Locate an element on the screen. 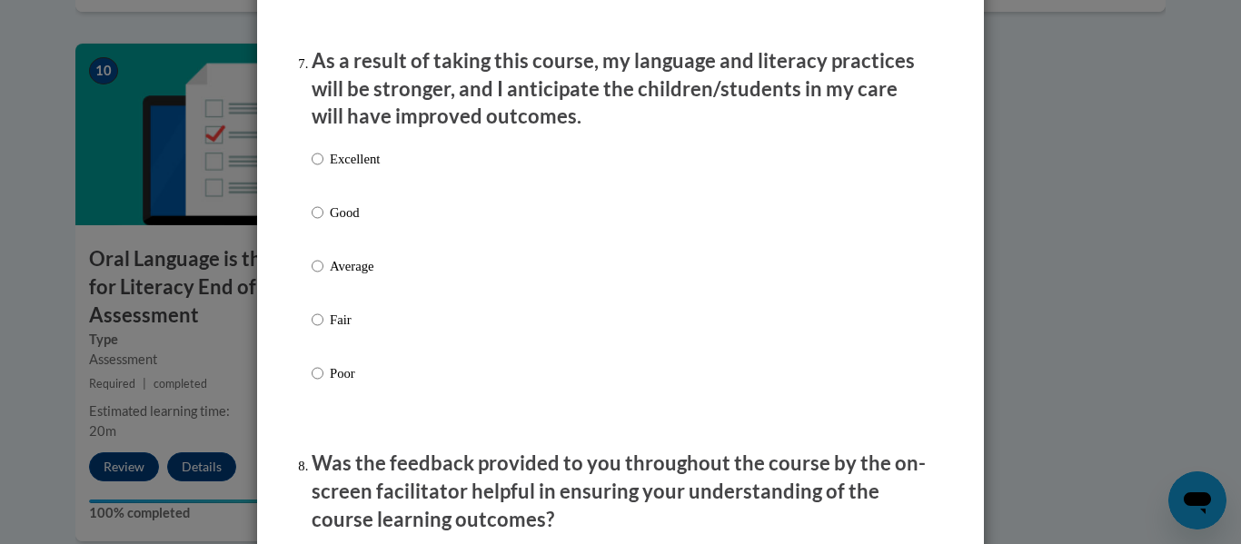  input: Fair is located at coordinates (317, 320).